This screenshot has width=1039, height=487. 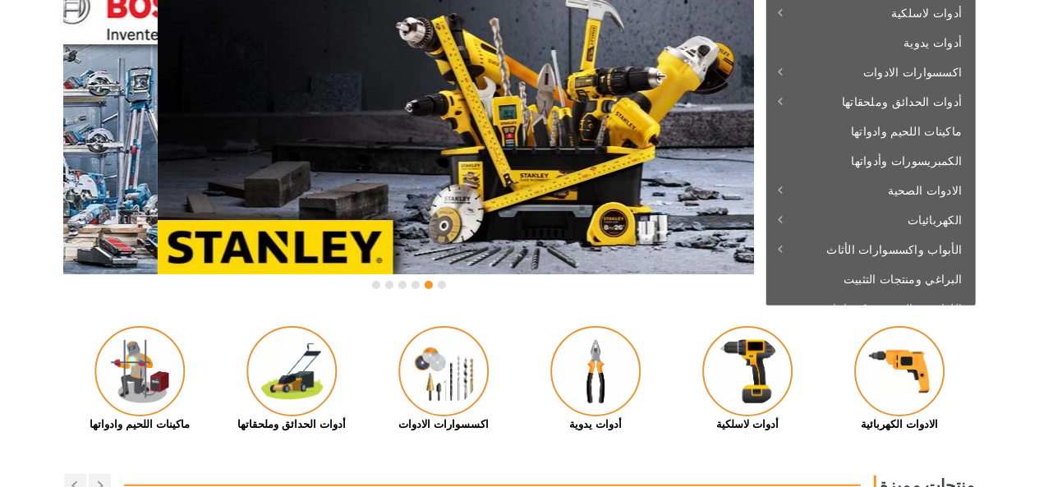 I want to click on a: الكهربائيات, so click(x=871, y=220).